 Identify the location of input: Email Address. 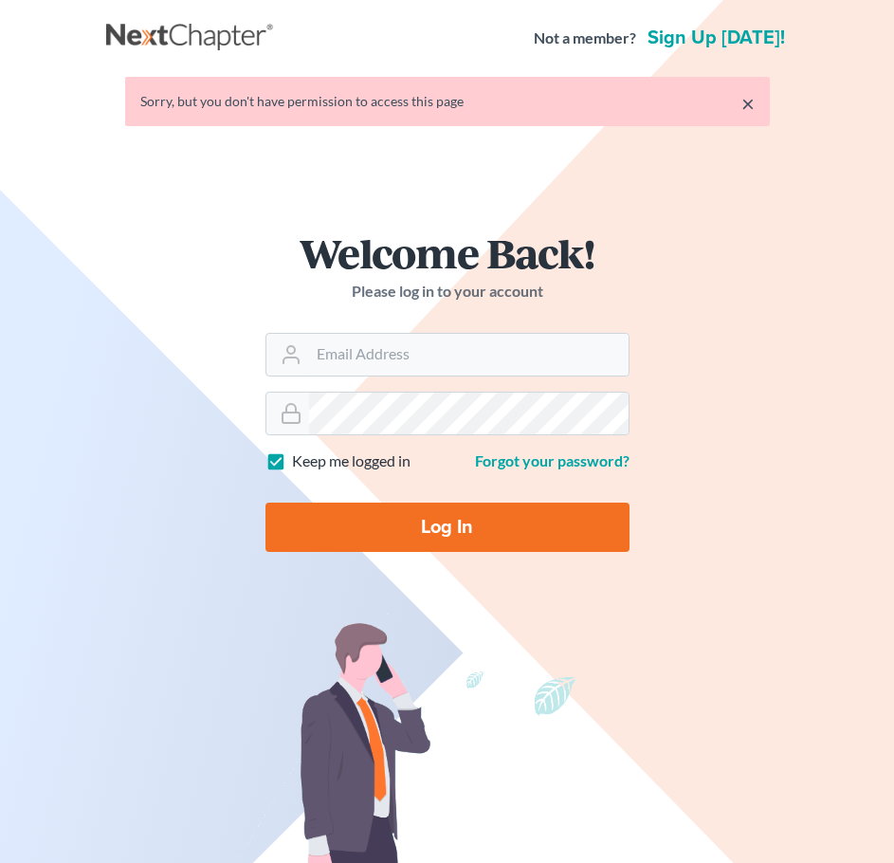
(469, 355).